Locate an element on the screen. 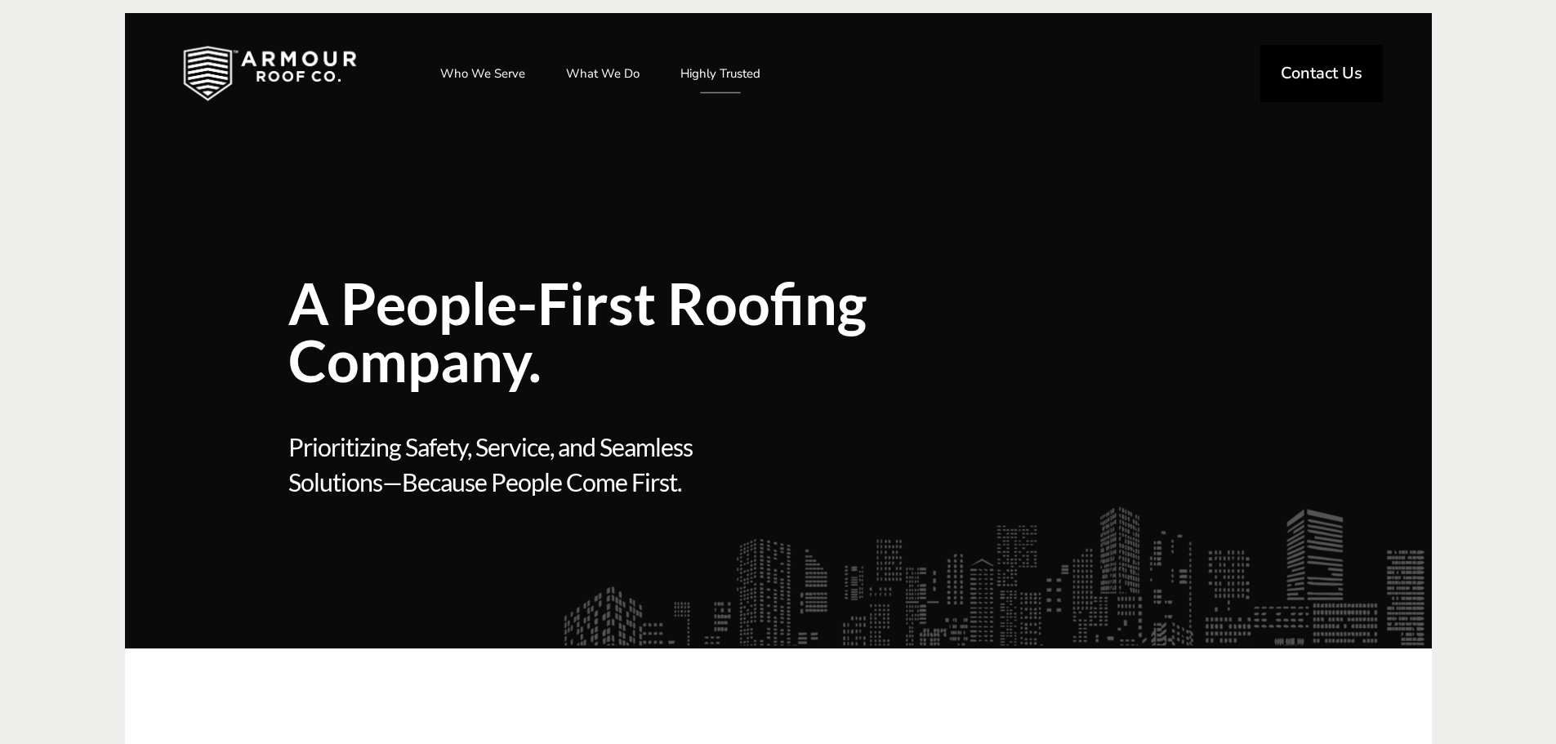 The width and height of the screenshot is (1556, 744). img: Industrial and Commercial Roofing Company | Armour Roof Co. is located at coordinates (270, 74).